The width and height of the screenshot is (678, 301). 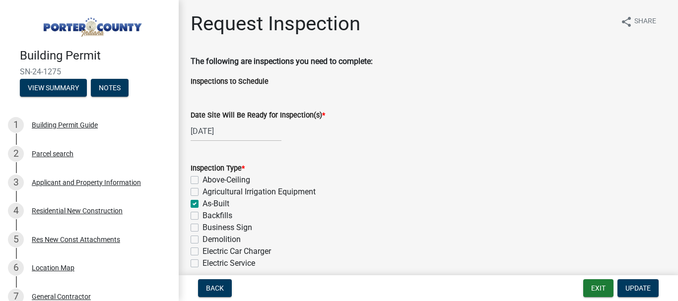 What do you see at coordinates (91, 24) in the screenshot?
I see `img: Porter County, Indiana` at bounding box center [91, 24].